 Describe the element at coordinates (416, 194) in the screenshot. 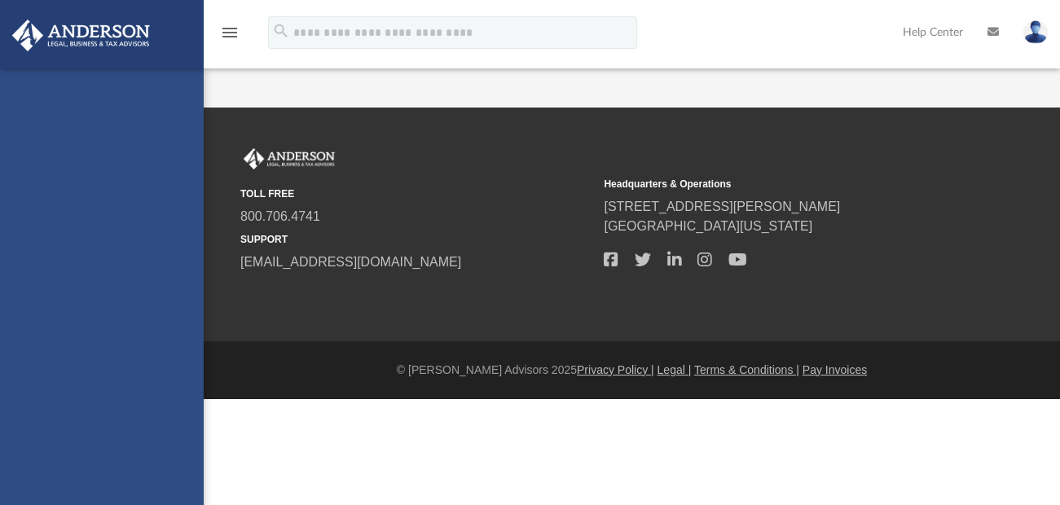

I see `small: TOLL FREE` at that location.